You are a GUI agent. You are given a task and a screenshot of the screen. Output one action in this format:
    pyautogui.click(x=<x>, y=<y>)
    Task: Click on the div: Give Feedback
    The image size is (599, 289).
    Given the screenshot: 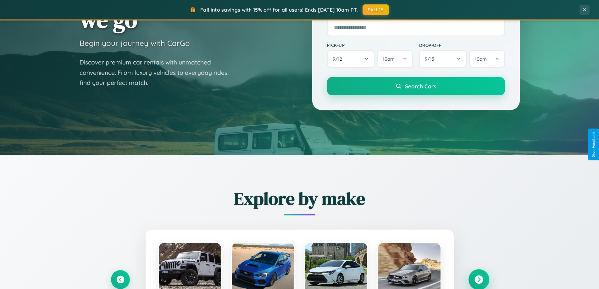 What is the action you would take?
    pyautogui.click(x=594, y=144)
    